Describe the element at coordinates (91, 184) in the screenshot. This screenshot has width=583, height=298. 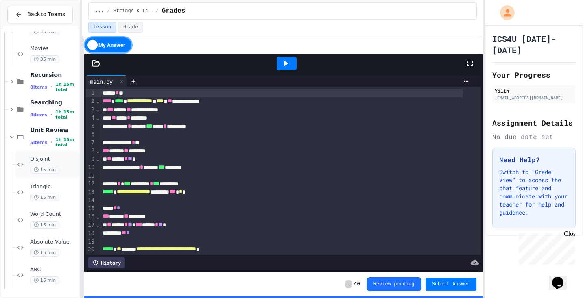
I see `div: 12` at that location.